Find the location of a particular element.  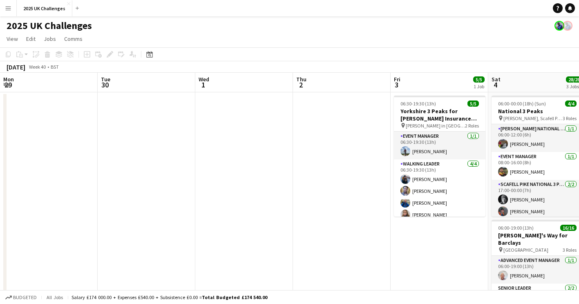

span: Jobs is located at coordinates (50, 39).